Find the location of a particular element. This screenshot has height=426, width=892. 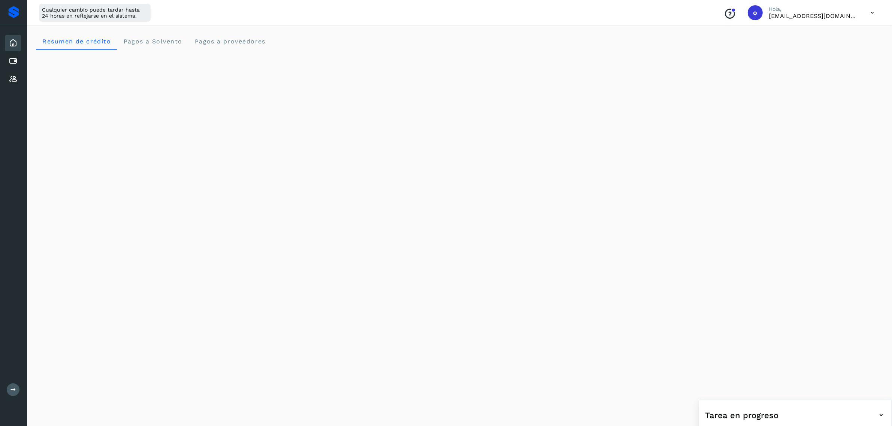

div: Proveedores is located at coordinates (13, 79).